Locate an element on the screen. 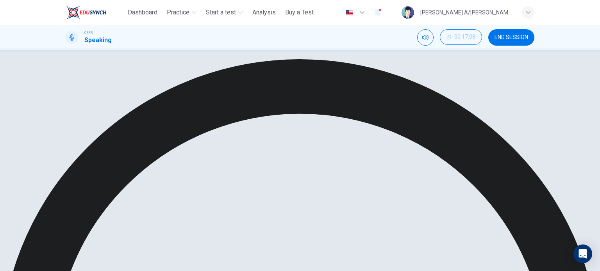  span: END SESSION is located at coordinates (511, 37).